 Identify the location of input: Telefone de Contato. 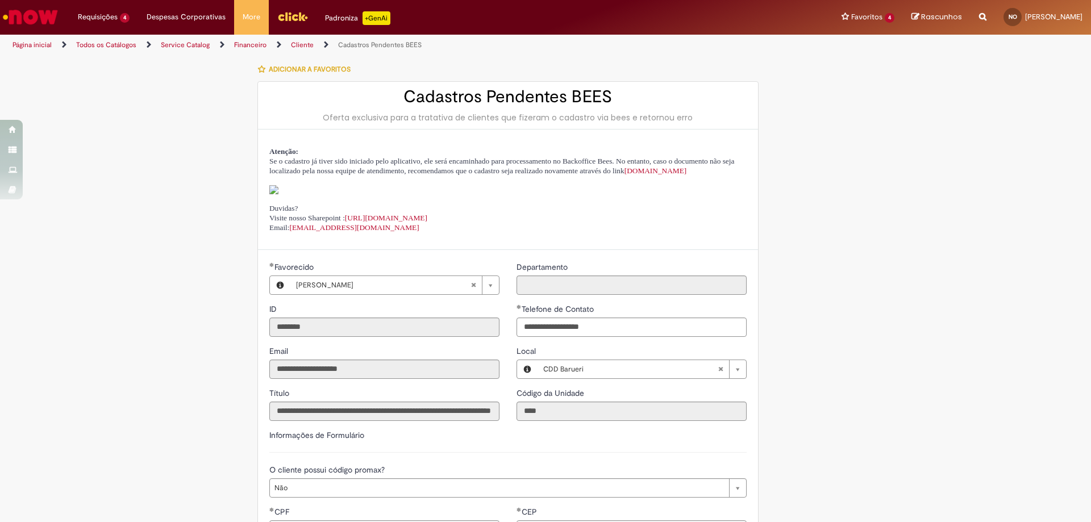
(632, 327).